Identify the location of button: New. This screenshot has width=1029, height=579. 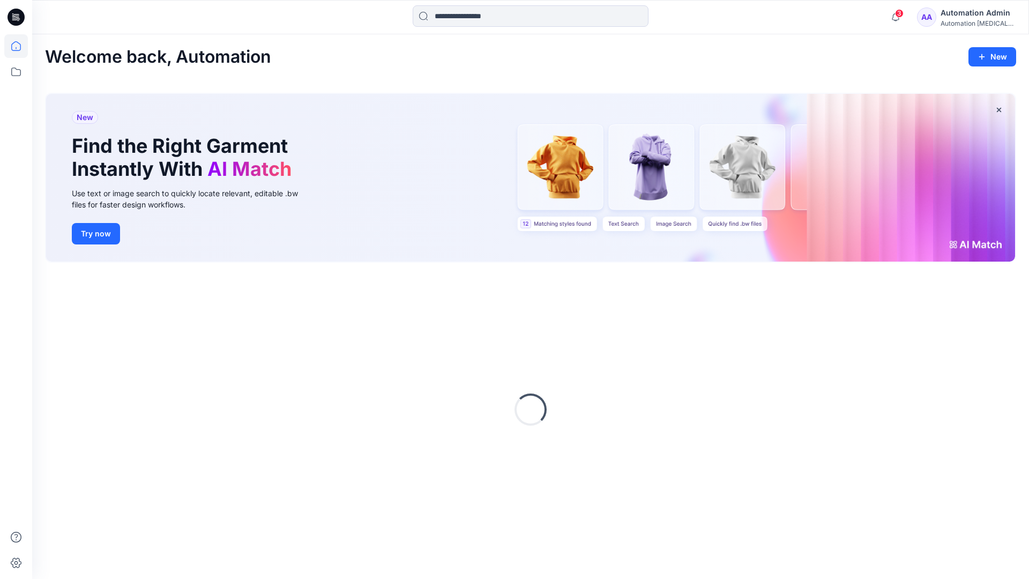
(992, 57).